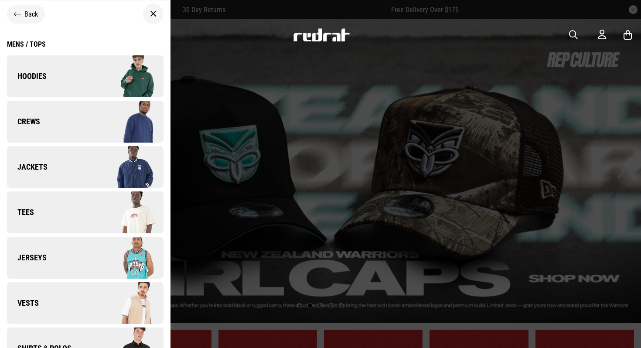 The height and width of the screenshot is (348, 641). I want to click on img: Jerseys, so click(124, 258).